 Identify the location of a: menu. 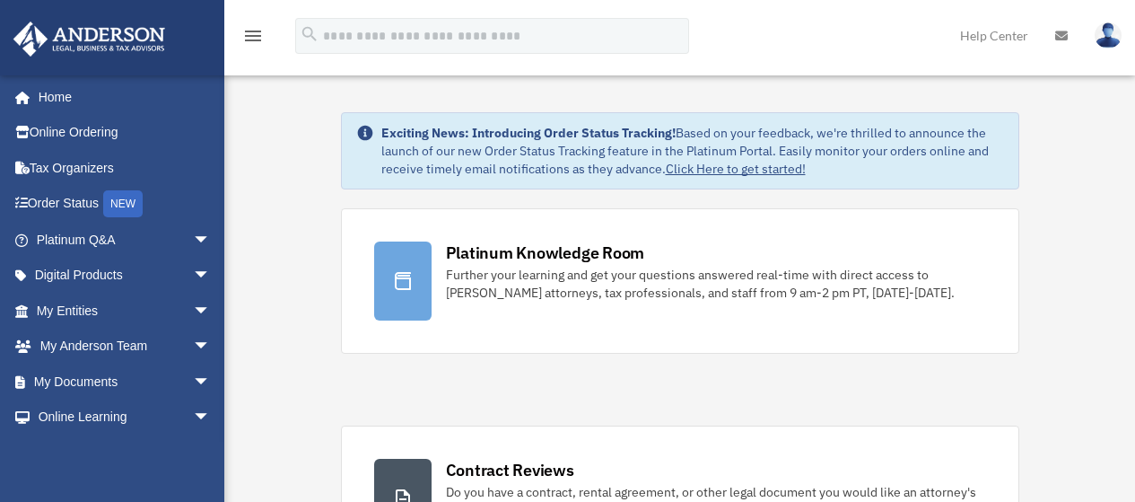
(253, 39).